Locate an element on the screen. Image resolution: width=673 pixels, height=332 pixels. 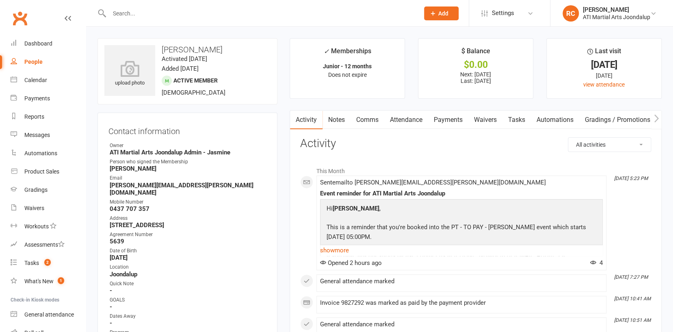
span: Add is located at coordinates (443, 13).